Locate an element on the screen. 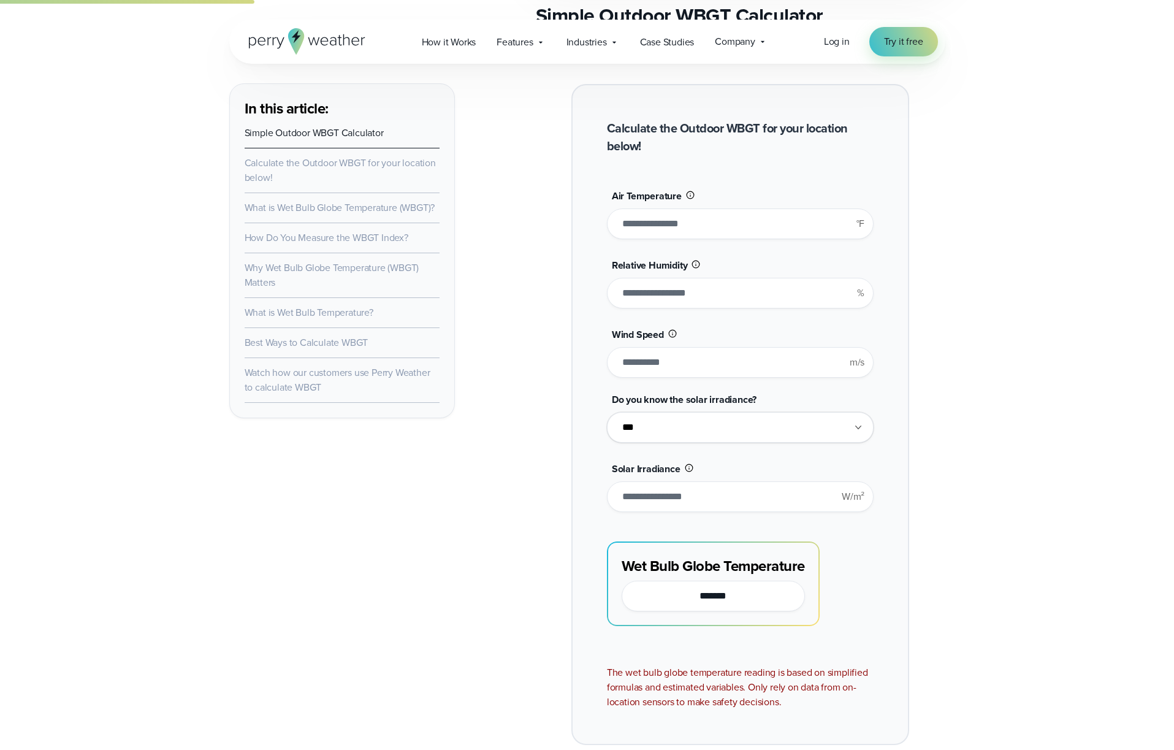  a: Watch how our customers use Perry Weather to calculate WBGT is located at coordinates (337, 379).